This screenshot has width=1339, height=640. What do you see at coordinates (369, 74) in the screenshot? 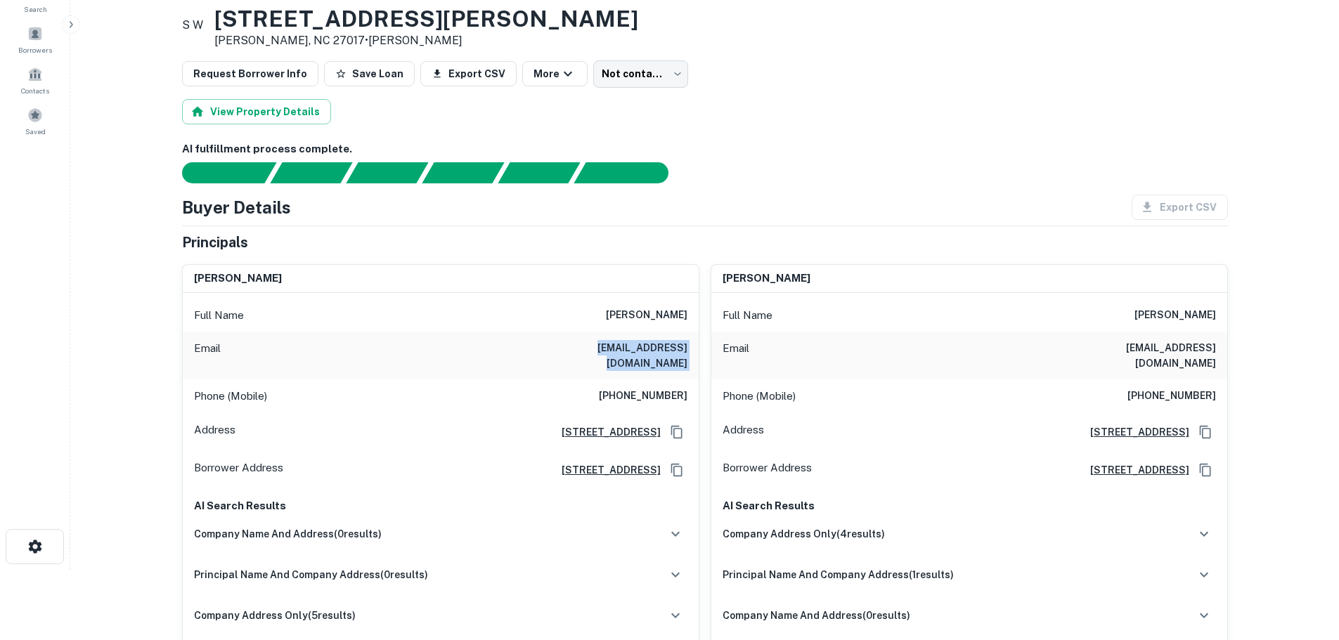
I see `button: Save Loan` at bounding box center [369, 74].